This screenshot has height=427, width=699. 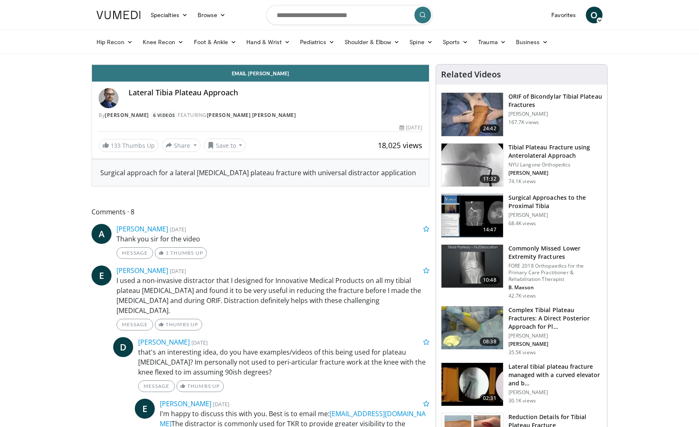 What do you see at coordinates (555, 272) in the screenshot?
I see `p: FORE 2018 Orthopaedics for the Primary Care Practitioner & Rehabilitation Therapist` at bounding box center [555, 272].